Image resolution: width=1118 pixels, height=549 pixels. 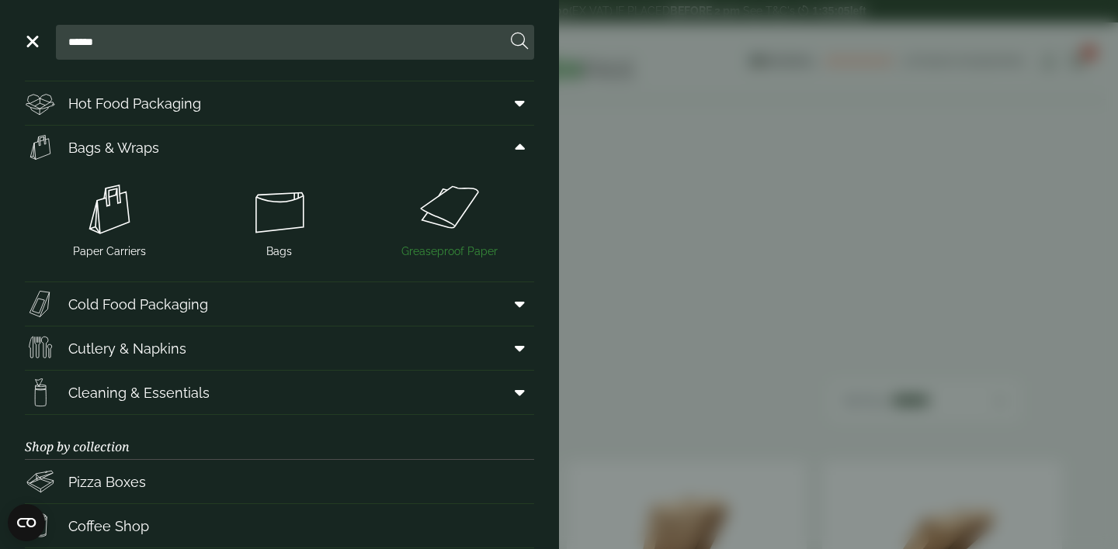 What do you see at coordinates (279, 147) in the screenshot?
I see `a: Bags & Wraps` at bounding box center [279, 147].